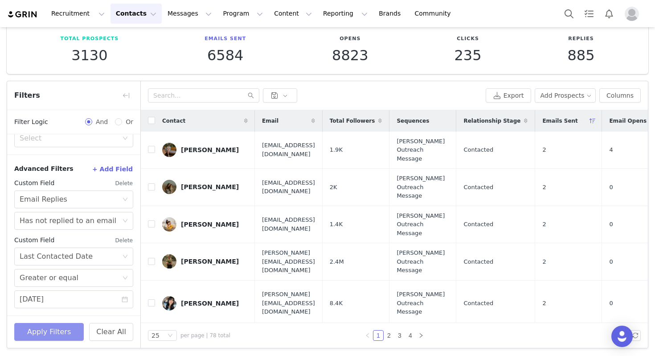  I want to click on button: Messages, so click(189, 13).